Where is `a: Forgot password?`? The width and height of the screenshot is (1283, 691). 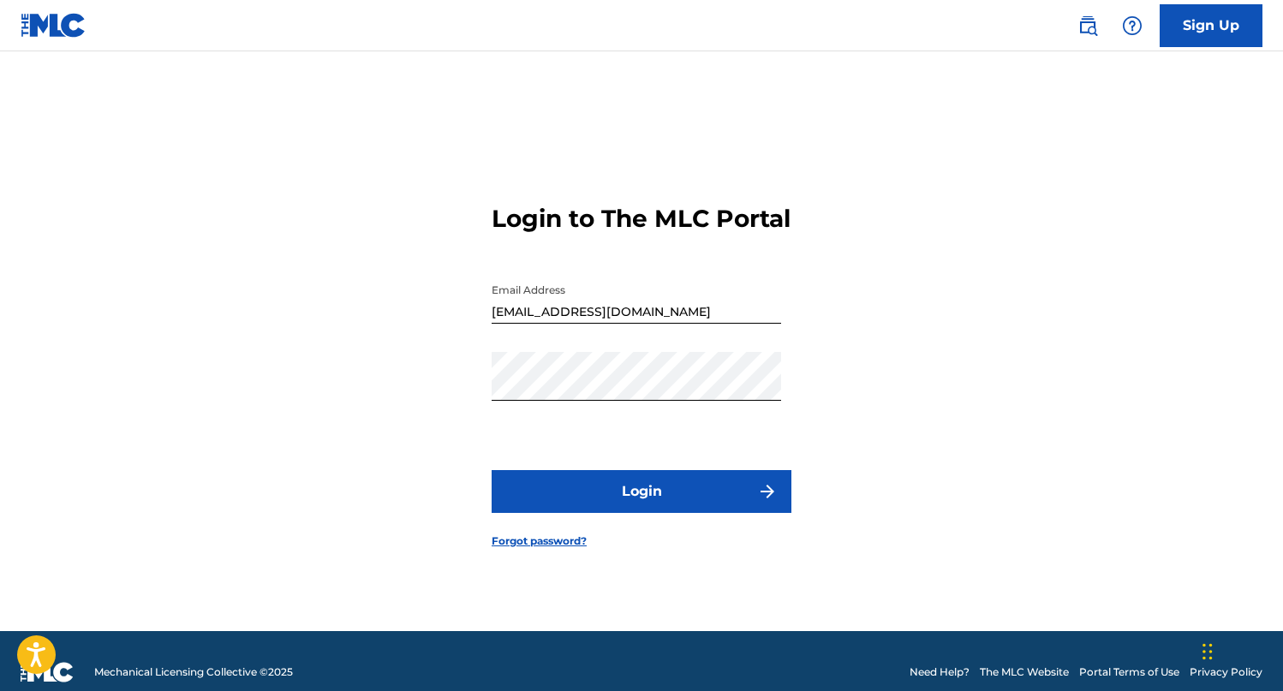 a: Forgot password? is located at coordinates (539, 541).